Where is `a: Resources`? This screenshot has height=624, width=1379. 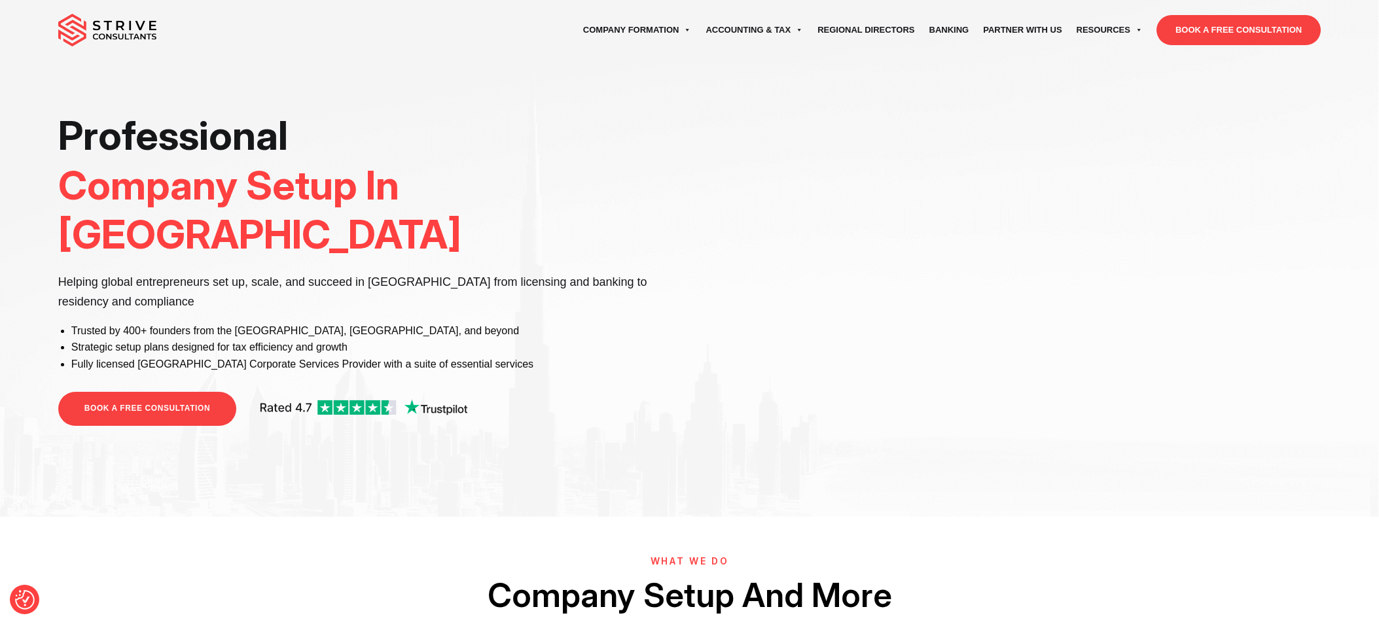
a: Resources is located at coordinates (1109, 30).